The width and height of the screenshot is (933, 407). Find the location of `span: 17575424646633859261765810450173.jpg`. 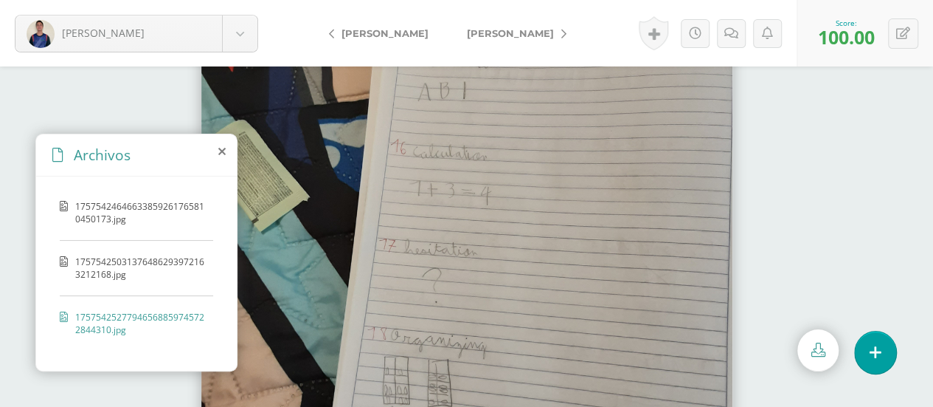

span: 17575424646633859261765810450173.jpg is located at coordinates (140, 212).